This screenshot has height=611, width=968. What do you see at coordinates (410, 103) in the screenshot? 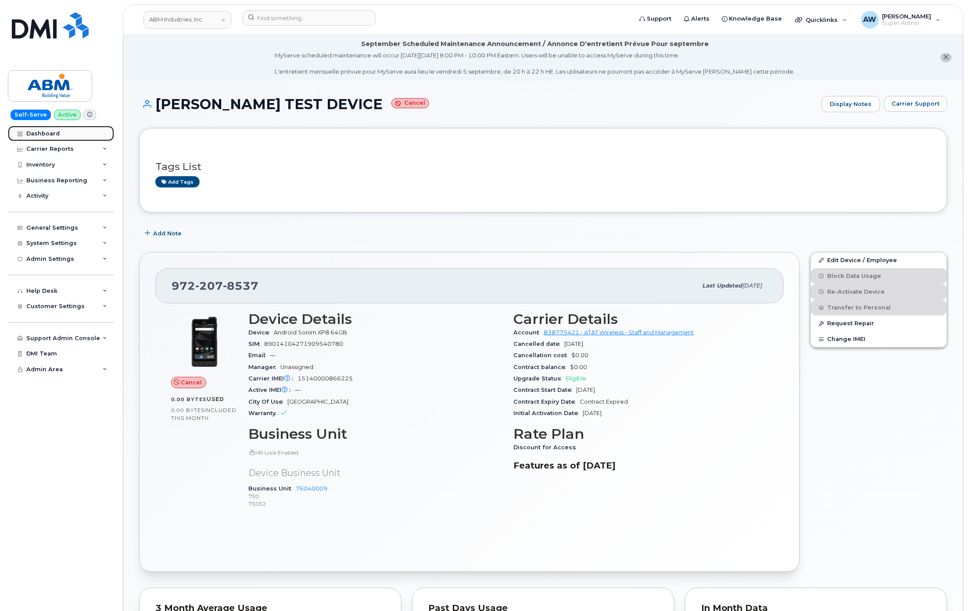
I see `small: Cancel` at bounding box center [410, 103].